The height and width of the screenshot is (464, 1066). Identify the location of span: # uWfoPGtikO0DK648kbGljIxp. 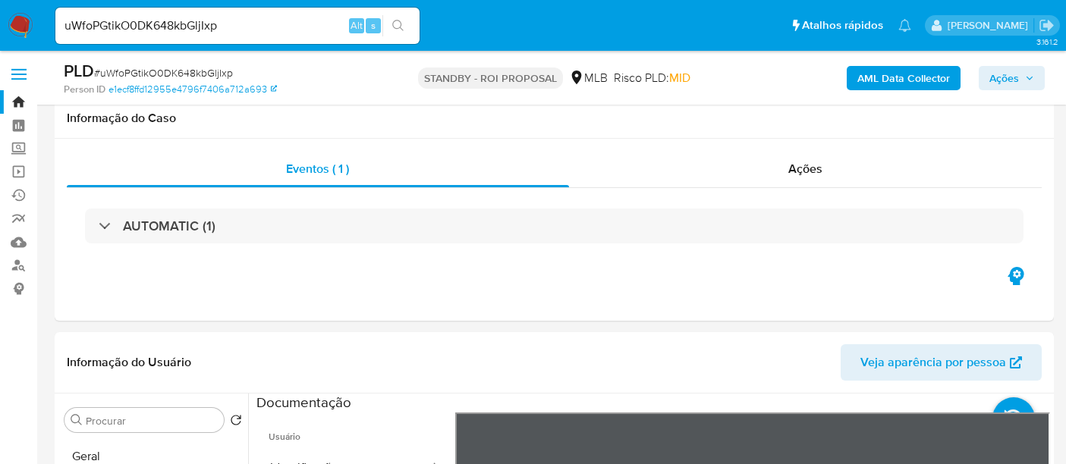
(163, 73).